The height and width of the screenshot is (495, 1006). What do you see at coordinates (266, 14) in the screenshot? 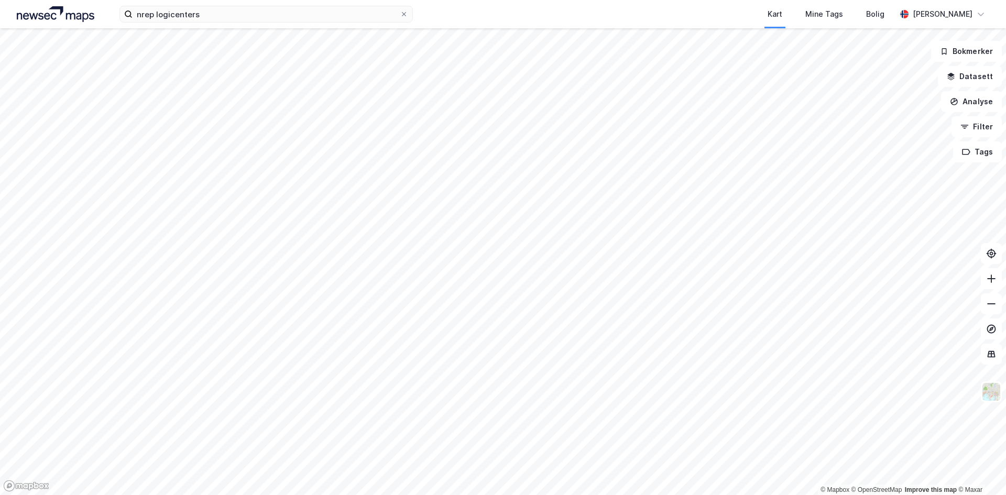
I see `input: Søk på adresse, matrikkel, gårdeiere, leietakere eller personer` at bounding box center [266, 14].